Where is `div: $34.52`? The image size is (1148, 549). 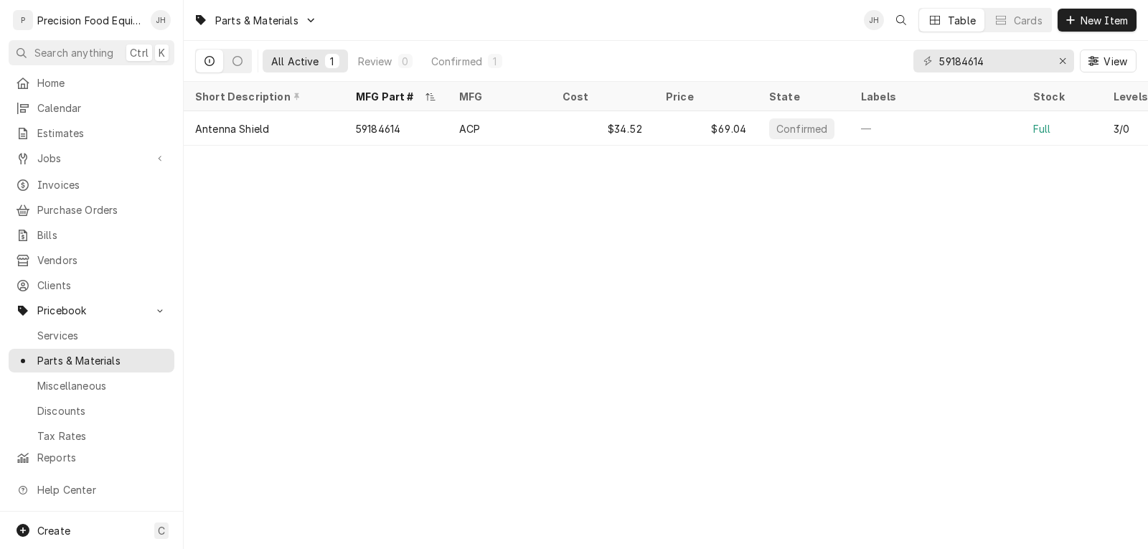 div: $34.52 is located at coordinates (603, 128).